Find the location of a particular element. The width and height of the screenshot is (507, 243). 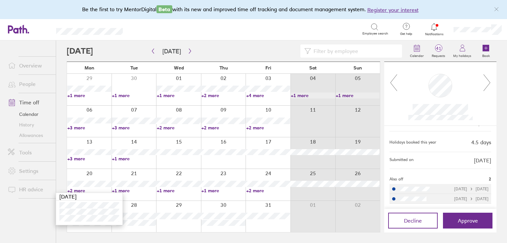

a: Book is located at coordinates (486, 51).